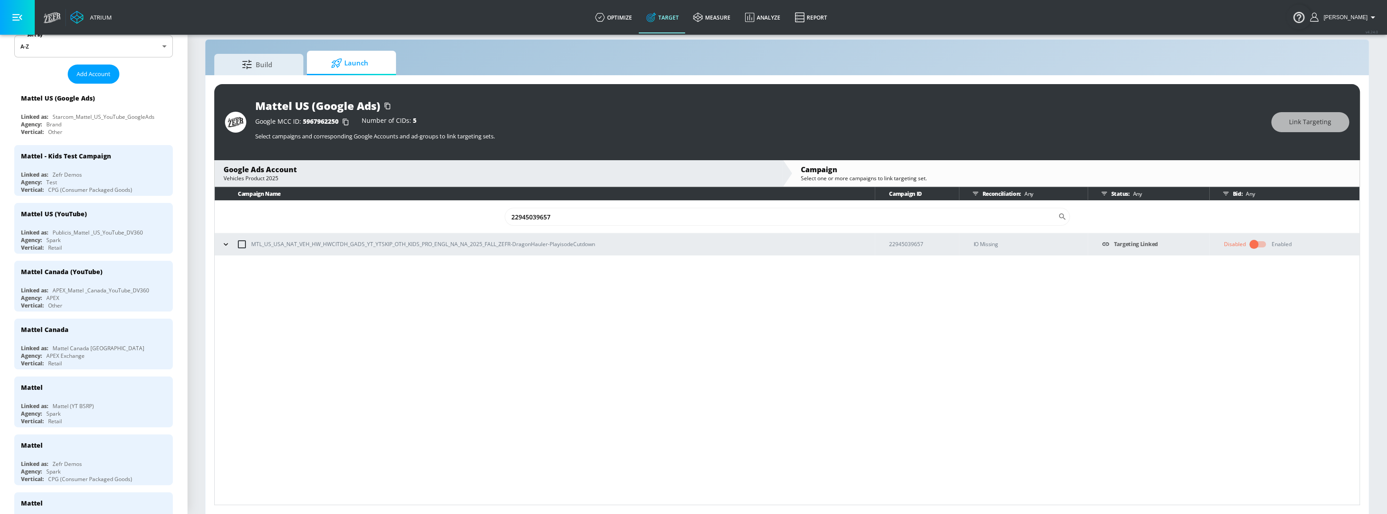 The width and height of the screenshot is (1387, 514). Describe the element at coordinates (758, 136) in the screenshot. I see `p: Select campaigns and corresponding Google Accounts and ad-groups to link targeting sets.` at that location.